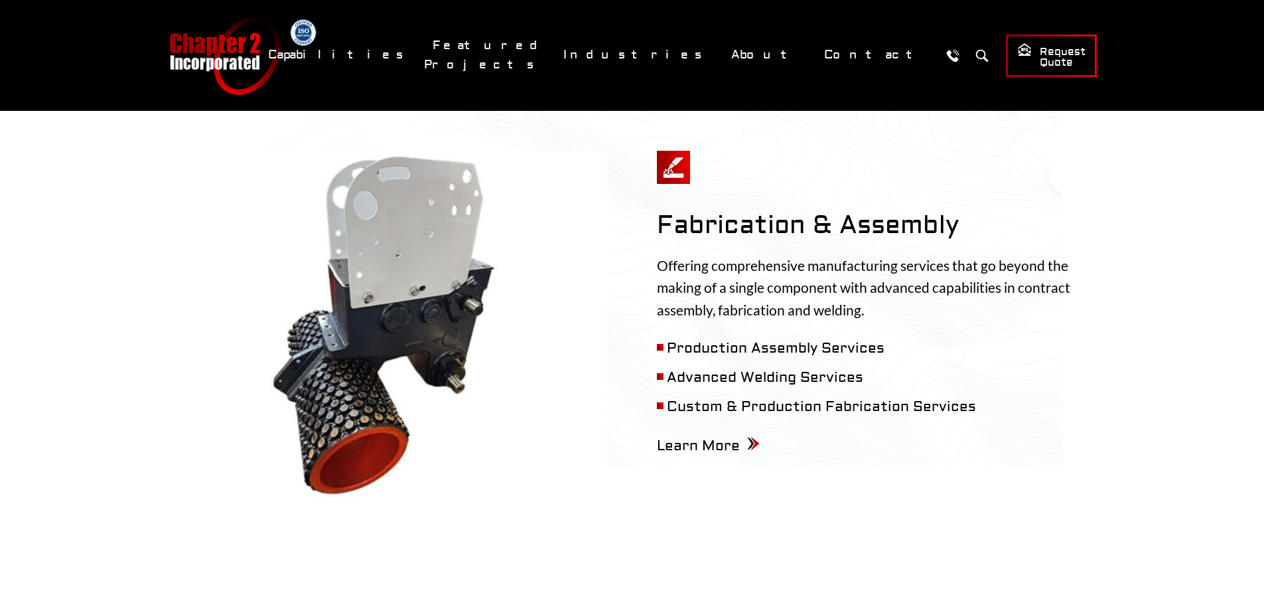 The width and height of the screenshot is (1264, 593). Describe the element at coordinates (877, 348) in the screenshot. I see `li: Production Assembly Services` at that location.